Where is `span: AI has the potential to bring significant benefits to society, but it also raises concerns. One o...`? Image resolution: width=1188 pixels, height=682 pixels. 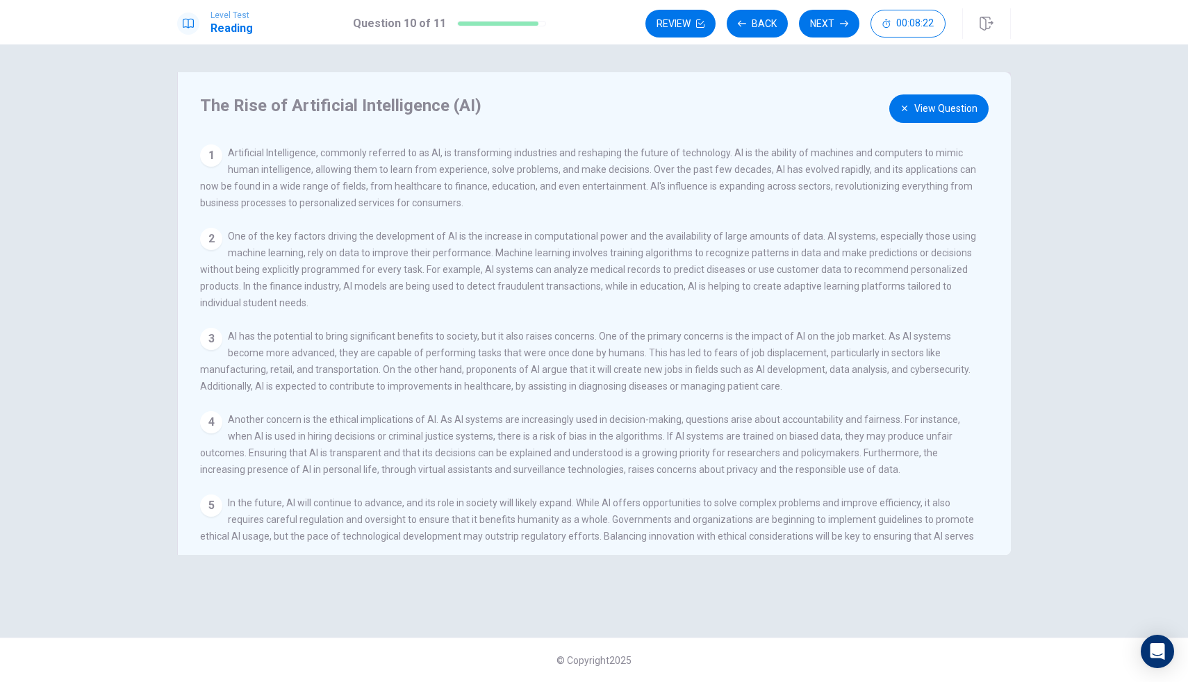
span: AI has the potential to bring significant benefits to society, but it also raises concerns. One o... is located at coordinates (585, 361).